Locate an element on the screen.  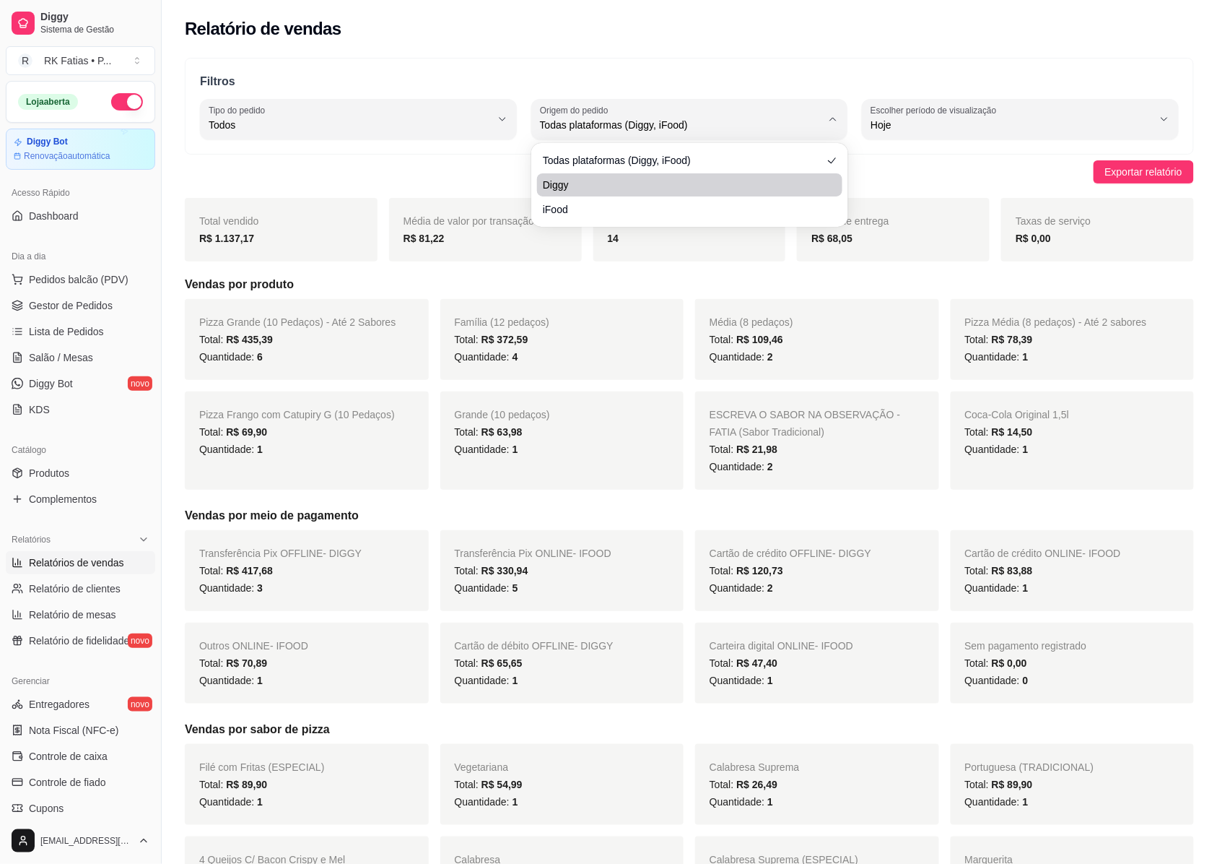
span: Transferência Pix ONLINE - IFOOD is located at coordinates (533, 553).